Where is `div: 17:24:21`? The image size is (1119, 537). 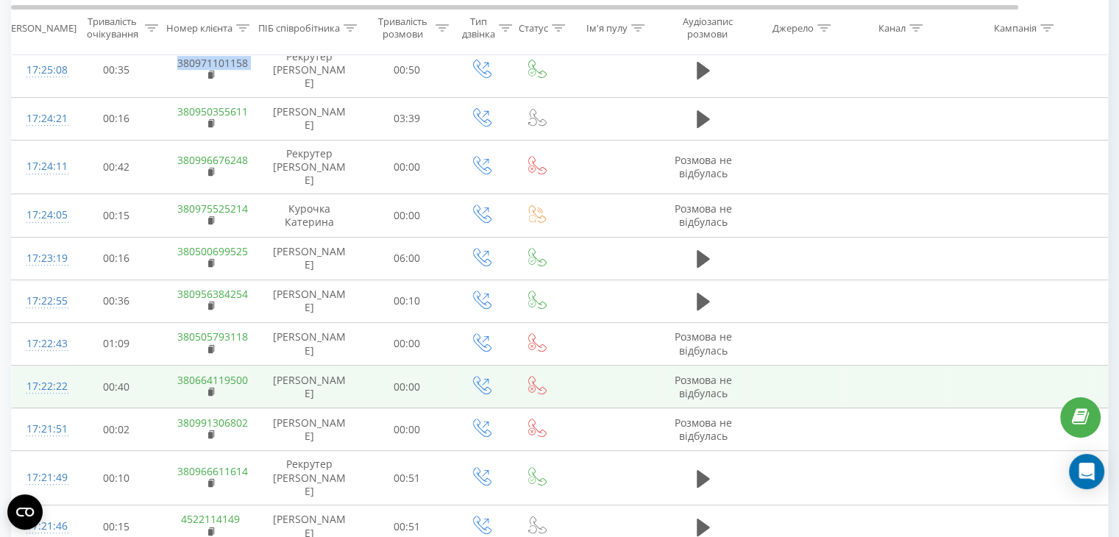 div: 17:24:21 is located at coordinates (41, 118).